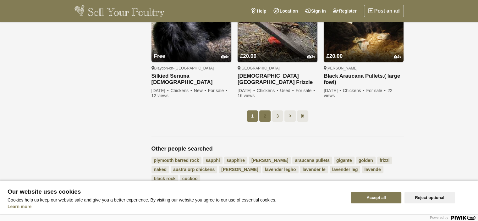  I want to click on a: Learn more, so click(19, 206).